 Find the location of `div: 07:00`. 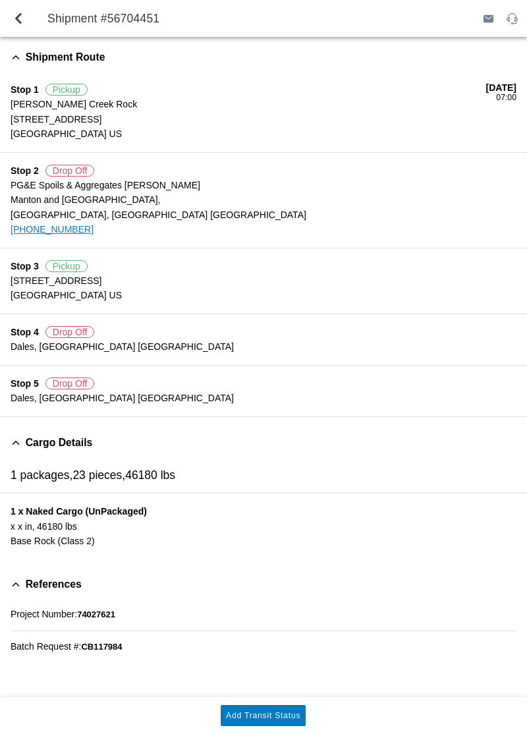

div: 07:00 is located at coordinates (502, 98).